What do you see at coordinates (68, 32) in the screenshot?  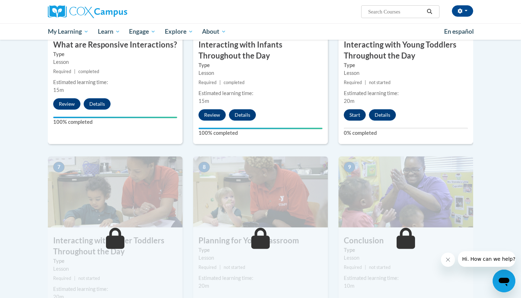 I see `span: My Learning` at bounding box center [68, 32].